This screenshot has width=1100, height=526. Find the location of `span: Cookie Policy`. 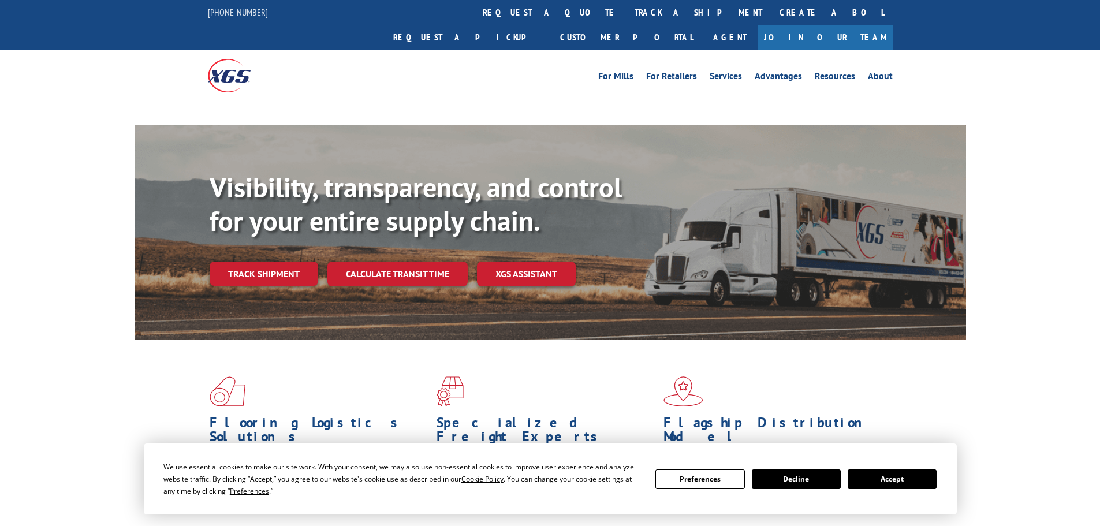

span: Cookie Policy is located at coordinates (482, 479).